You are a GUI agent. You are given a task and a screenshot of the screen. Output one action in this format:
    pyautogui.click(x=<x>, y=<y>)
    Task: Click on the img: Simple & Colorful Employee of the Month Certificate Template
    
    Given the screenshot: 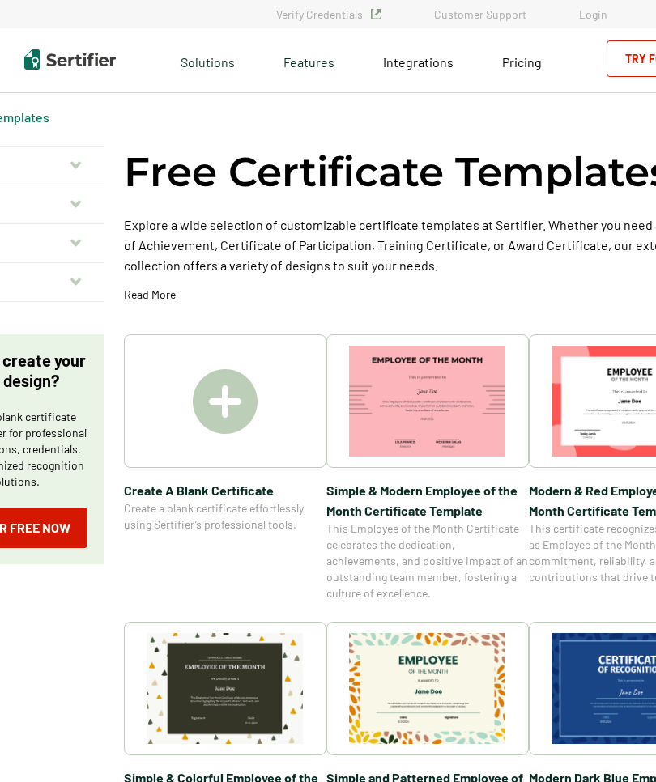 What is the action you would take?
    pyautogui.click(x=225, y=688)
    